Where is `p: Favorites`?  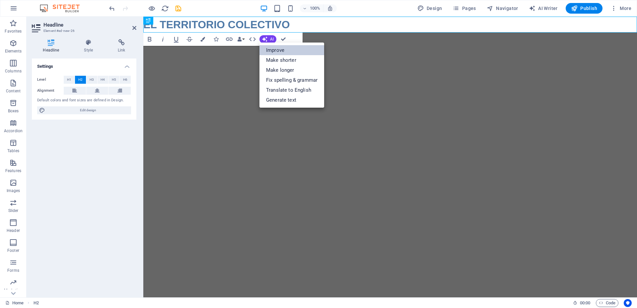 p: Favorites is located at coordinates (13, 31).